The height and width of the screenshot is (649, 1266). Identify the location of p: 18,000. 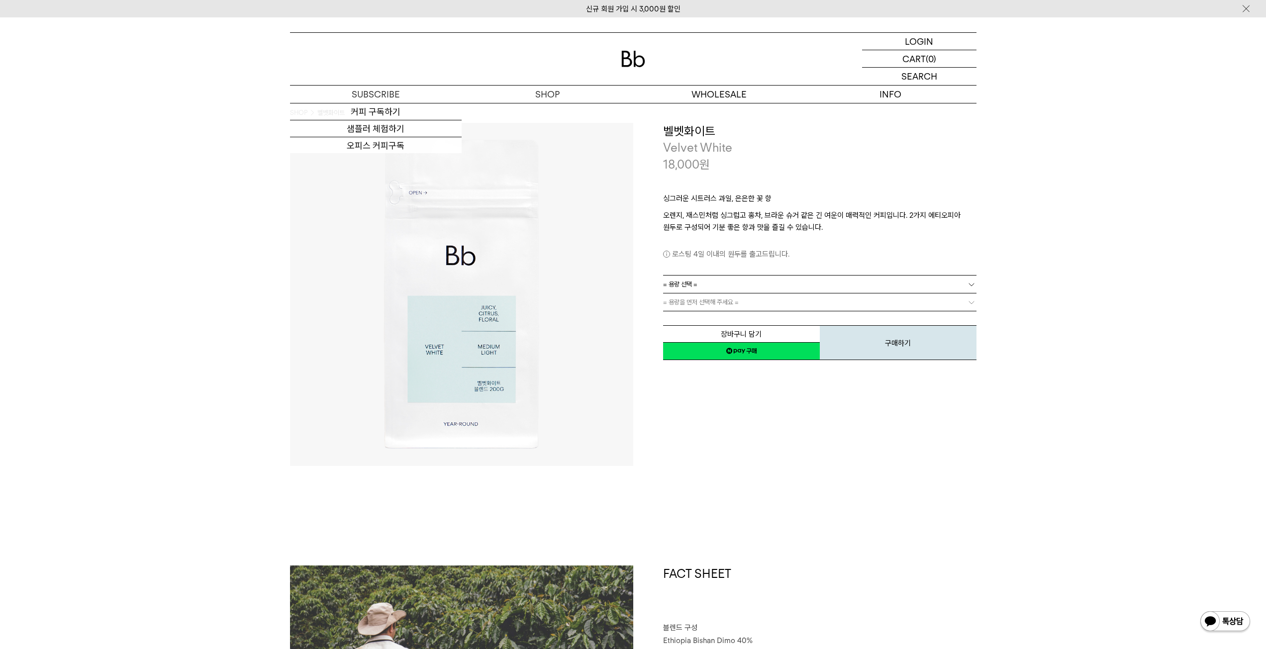
(687, 165).